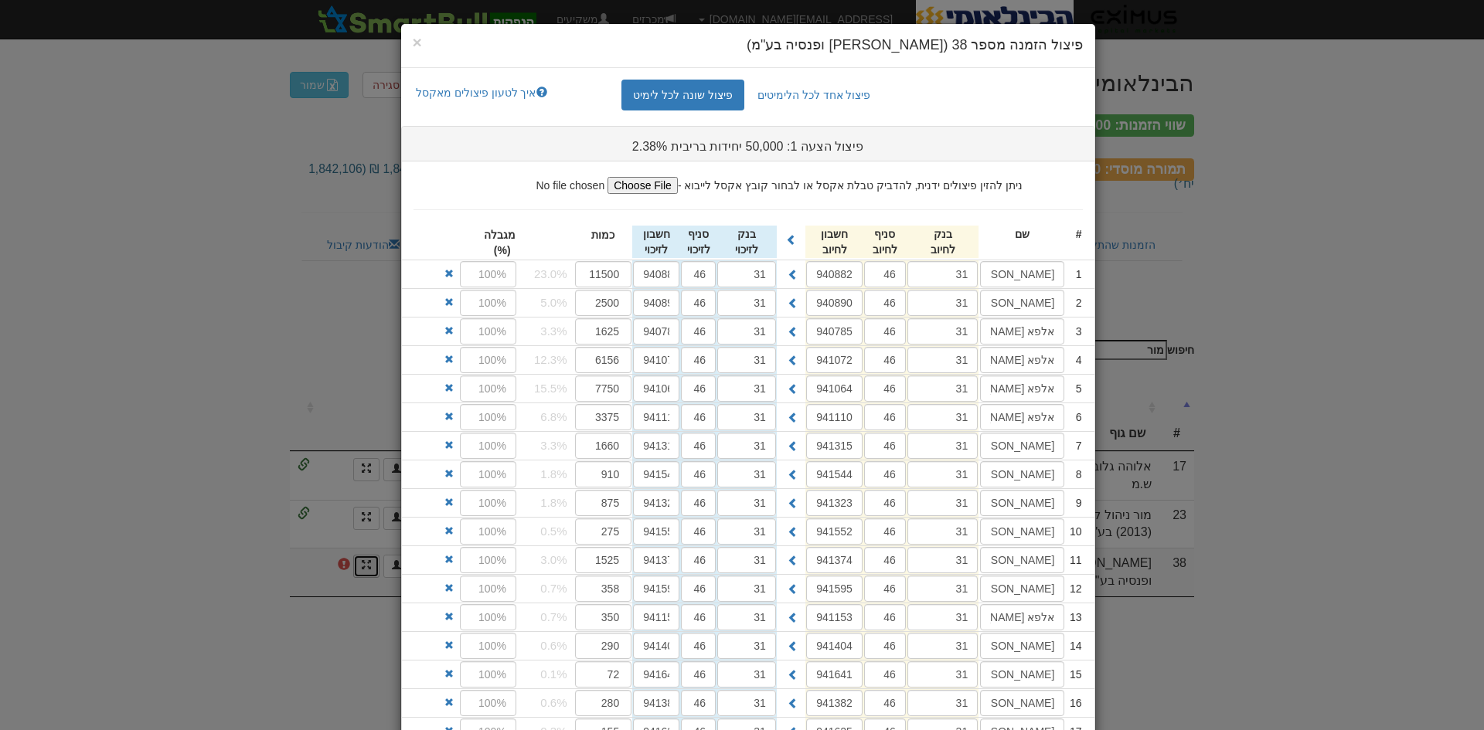 The width and height of the screenshot is (1484, 730). What do you see at coordinates (553, 302) in the screenshot?
I see `span: 5.0%` at bounding box center [553, 302].